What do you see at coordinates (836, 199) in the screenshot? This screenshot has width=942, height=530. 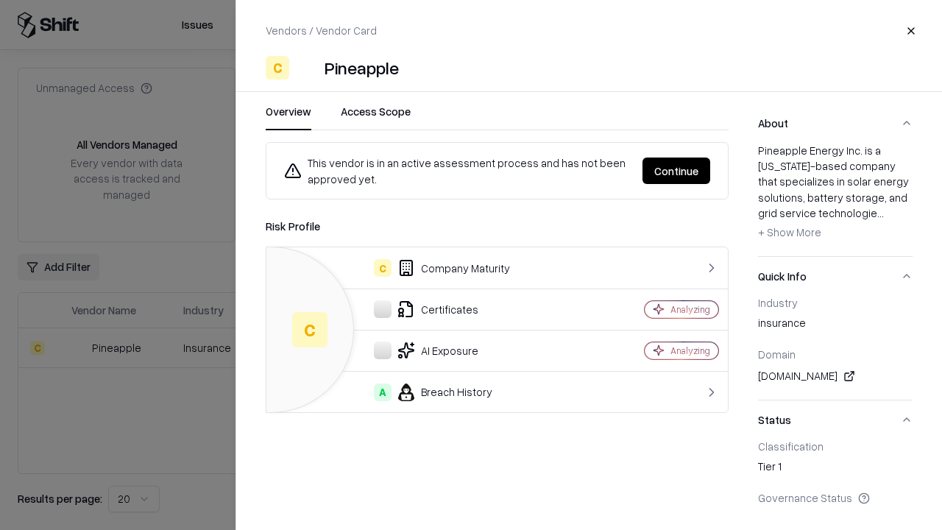 I see `div: About` at bounding box center [836, 199].